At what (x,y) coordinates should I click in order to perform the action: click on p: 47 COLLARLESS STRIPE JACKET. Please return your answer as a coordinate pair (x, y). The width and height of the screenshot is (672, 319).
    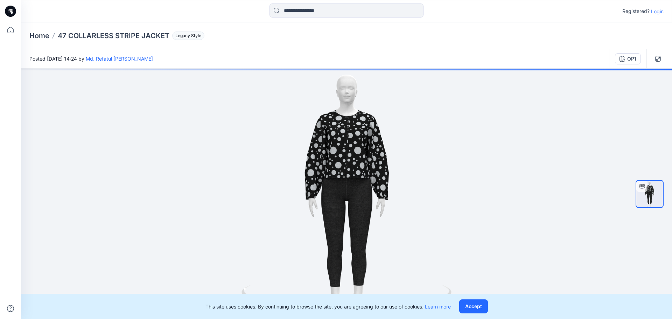
    Looking at the image, I should click on (113, 36).